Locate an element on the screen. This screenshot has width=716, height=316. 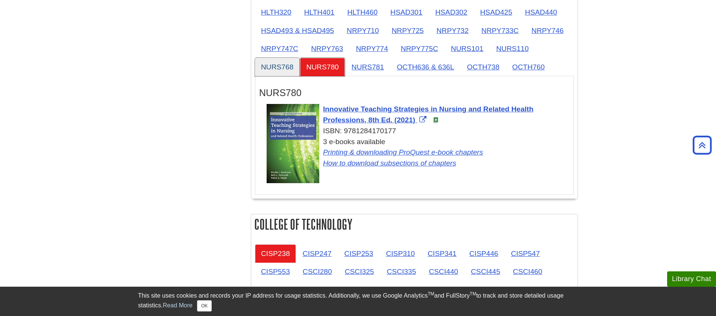
a: HLTH460 is located at coordinates (362, 12).